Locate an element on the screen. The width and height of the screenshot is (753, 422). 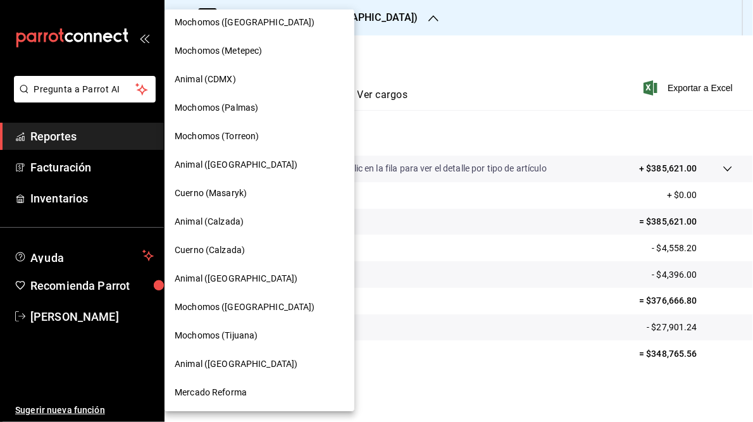
div: Mercado Reforma is located at coordinates (259, 392).